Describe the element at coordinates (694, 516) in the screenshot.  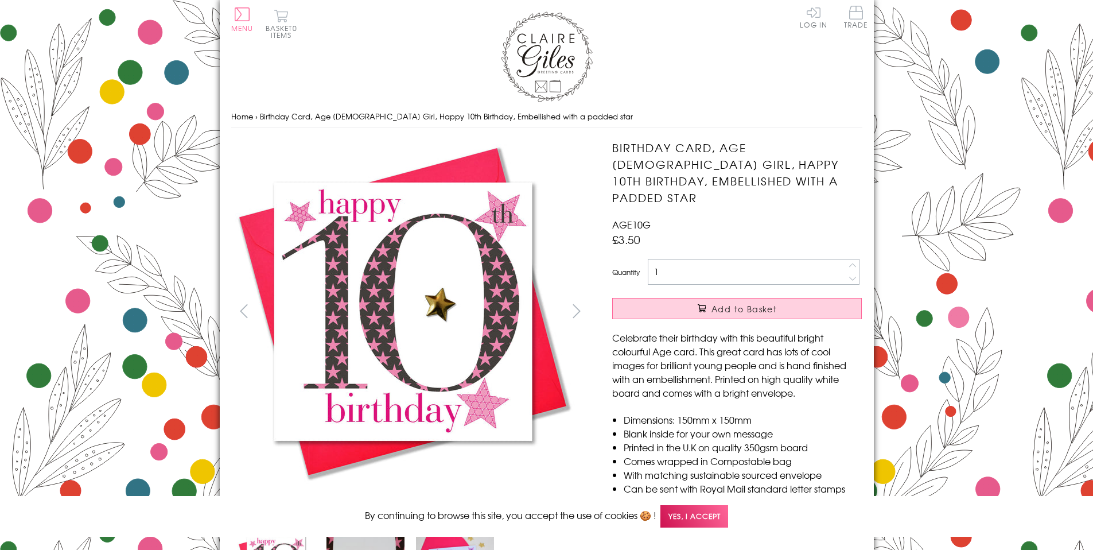
I see `span: Yes, I accept` at that location.